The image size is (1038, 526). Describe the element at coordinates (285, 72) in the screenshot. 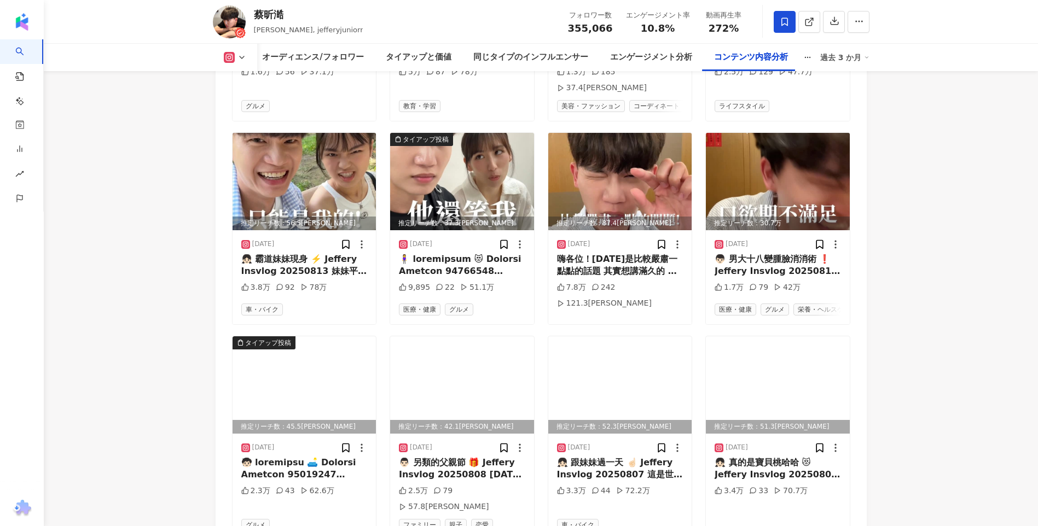

I see `div: 56` at that location.